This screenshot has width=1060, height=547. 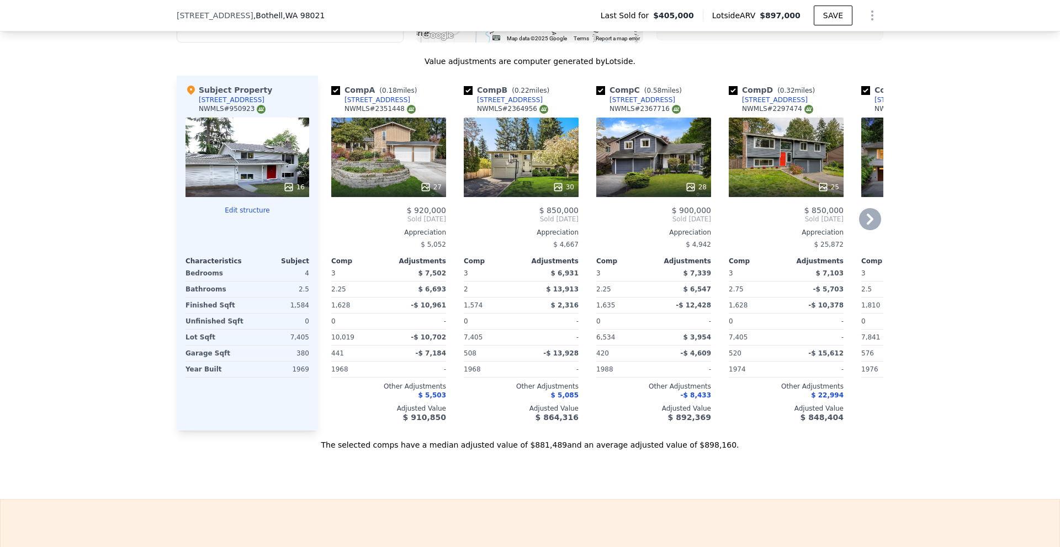 I want to click on span: $ 4,942, so click(x=699, y=245).